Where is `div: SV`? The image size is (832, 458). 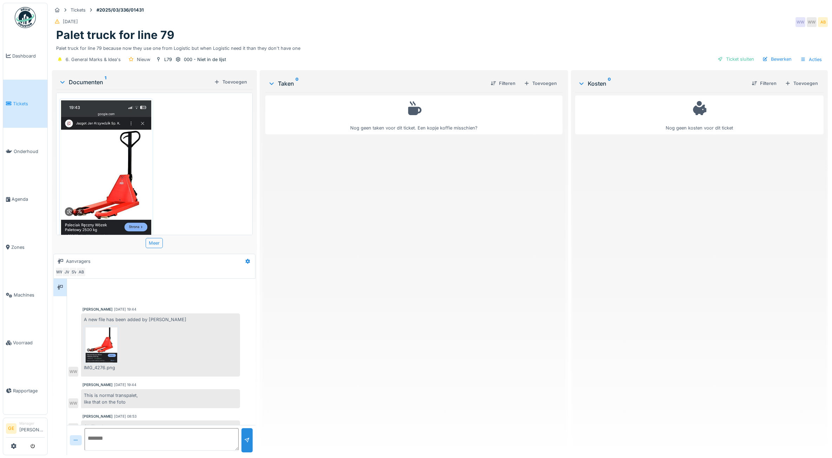
div: SV is located at coordinates (74, 272).